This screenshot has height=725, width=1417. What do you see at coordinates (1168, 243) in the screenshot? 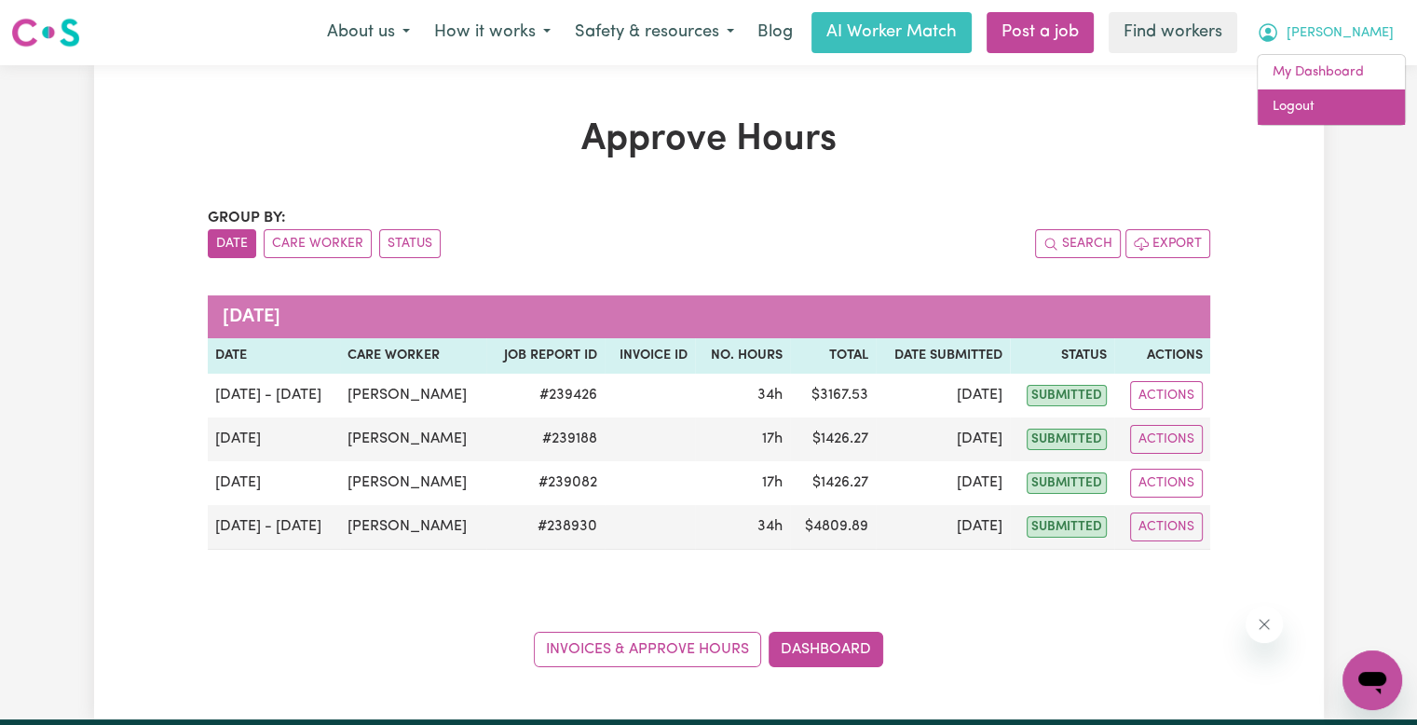
I see `button: Export` at bounding box center [1168, 243].